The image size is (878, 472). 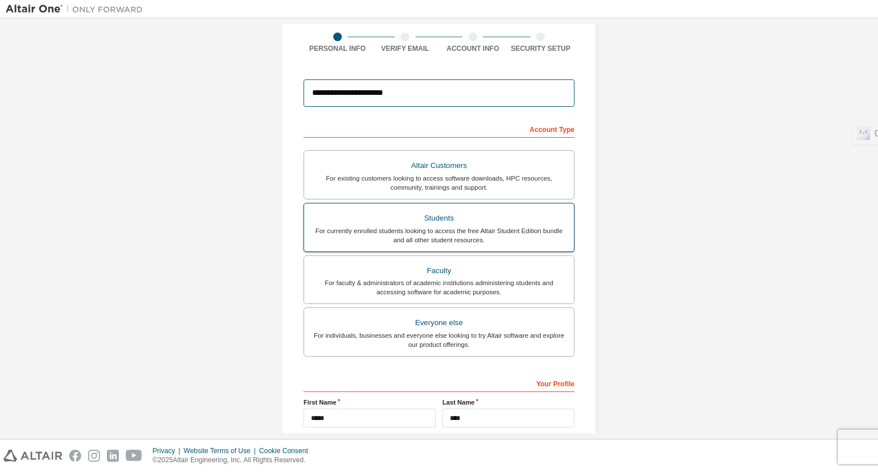 What do you see at coordinates (113, 456) in the screenshot?
I see `img: linkedin.svg` at bounding box center [113, 456].